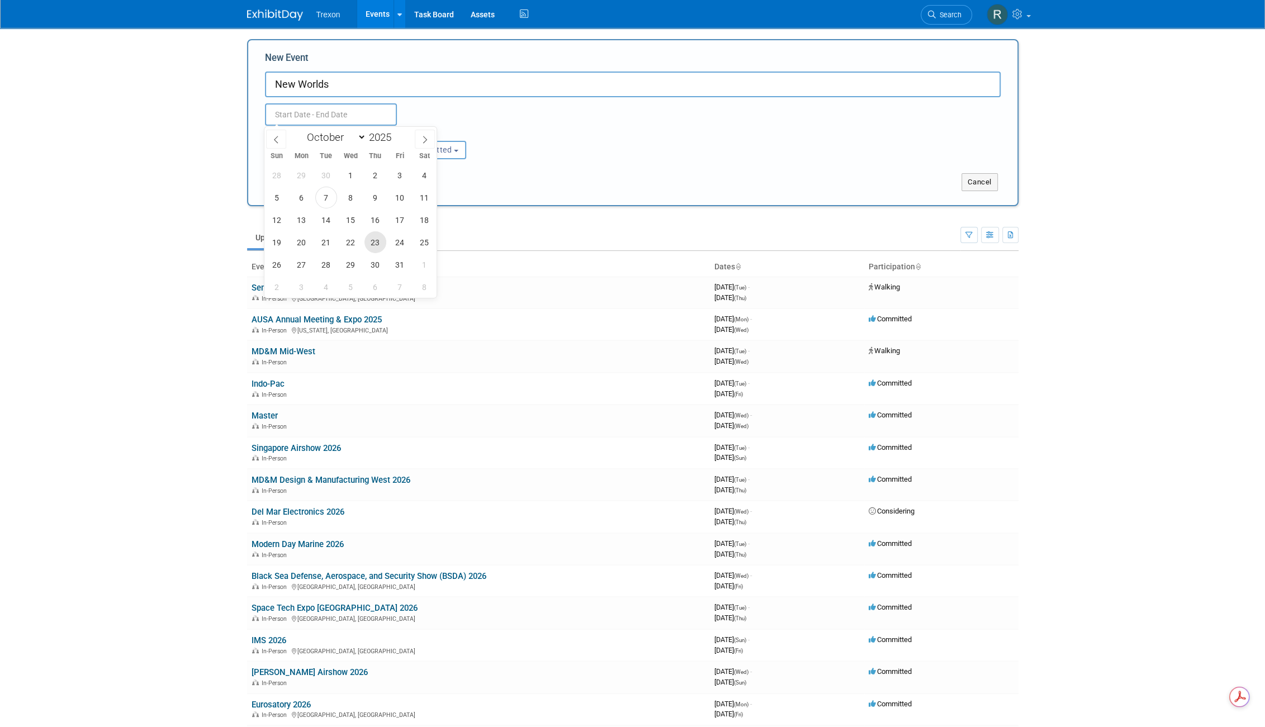 Image resolution: width=1265 pixels, height=727 pixels. I want to click on span: Wed, so click(350, 156).